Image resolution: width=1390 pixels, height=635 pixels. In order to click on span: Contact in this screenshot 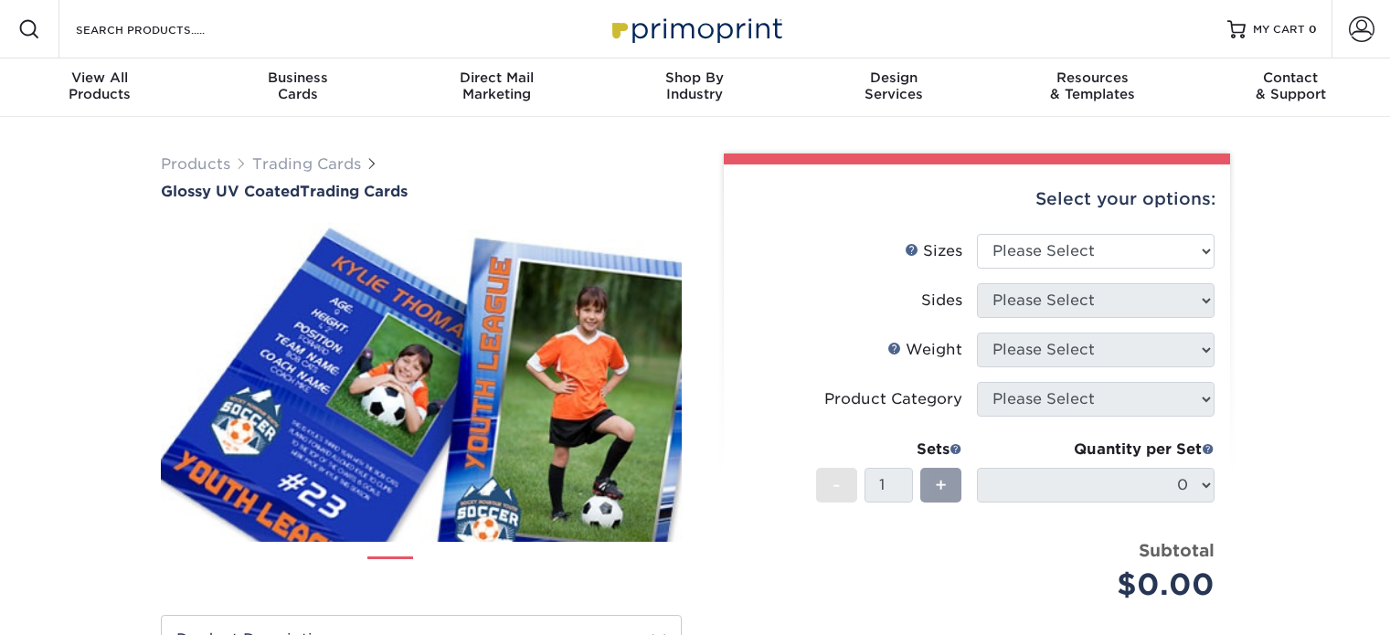, I will do `click(1290, 78)`.